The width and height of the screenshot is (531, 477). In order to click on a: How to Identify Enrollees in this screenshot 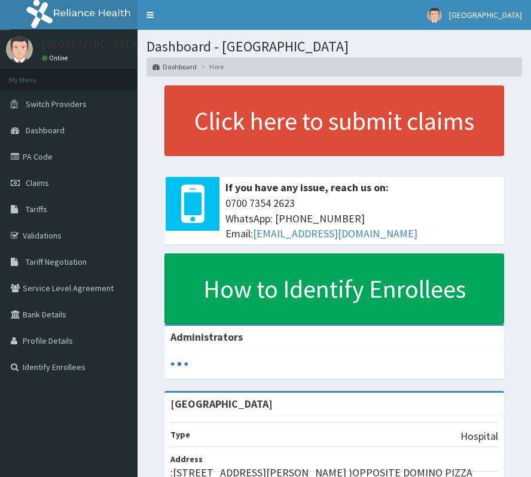, I will do `click(334, 289)`.